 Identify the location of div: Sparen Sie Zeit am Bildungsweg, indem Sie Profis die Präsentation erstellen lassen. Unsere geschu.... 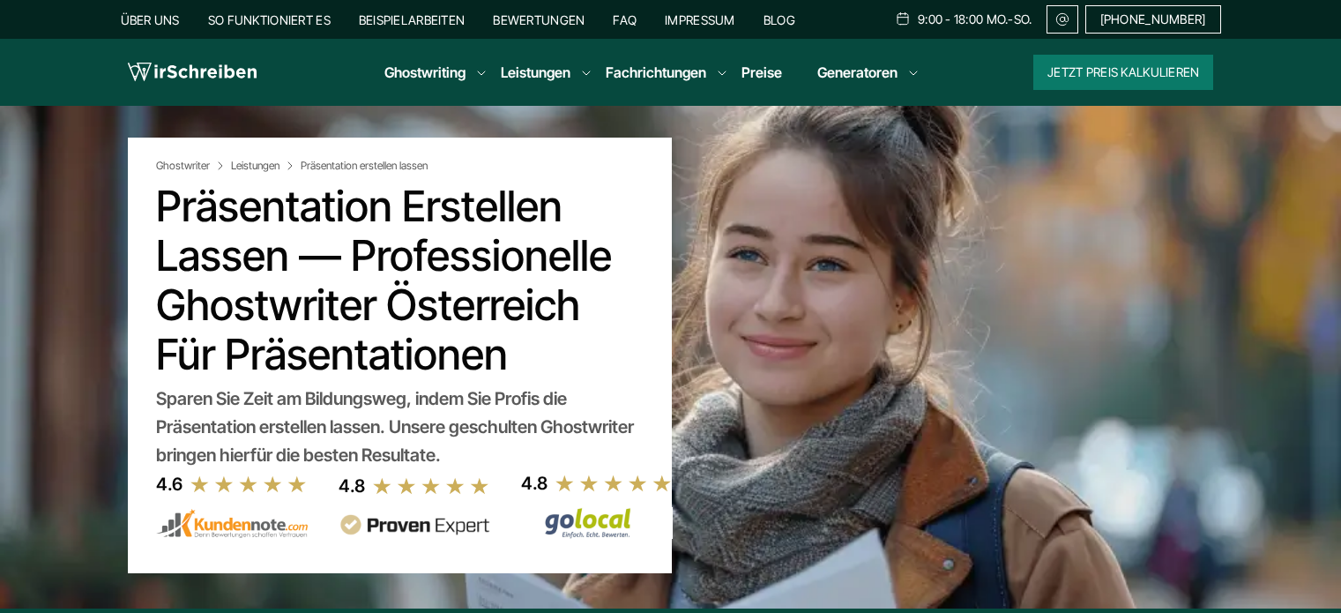
(399, 427).